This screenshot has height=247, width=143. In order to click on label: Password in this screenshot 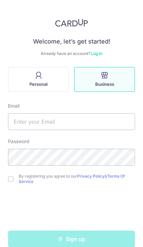, I will do `click(19, 141)`.